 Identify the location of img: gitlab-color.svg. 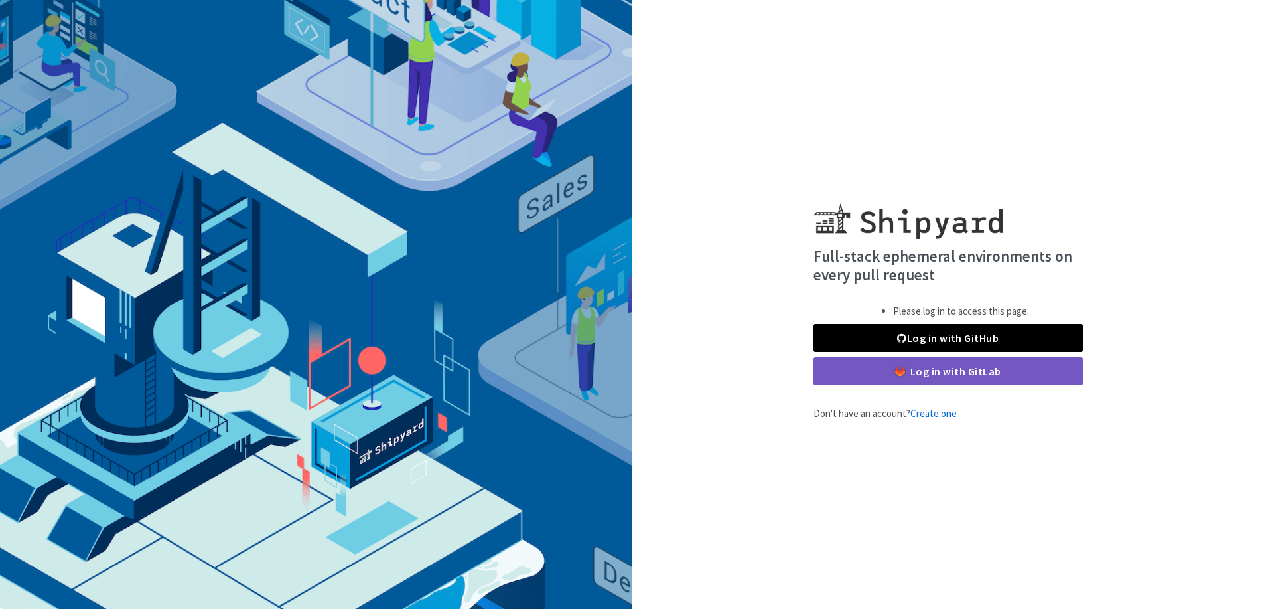
(900, 371).